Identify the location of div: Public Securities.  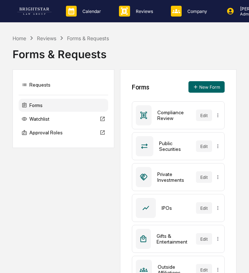
(175, 146).